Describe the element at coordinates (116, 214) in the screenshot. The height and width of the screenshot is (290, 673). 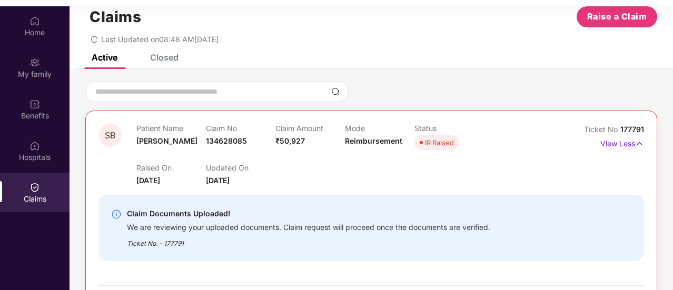
I see `img: svg+xml;base64,PHN2ZyBpZD0iSW5mby0yMHgyMCIgeG1sbnM9Imh0dHA6Ly93d3cudzMub3JnLzIwMDAvc3ZnIiB3aWR0aD...` at that location.